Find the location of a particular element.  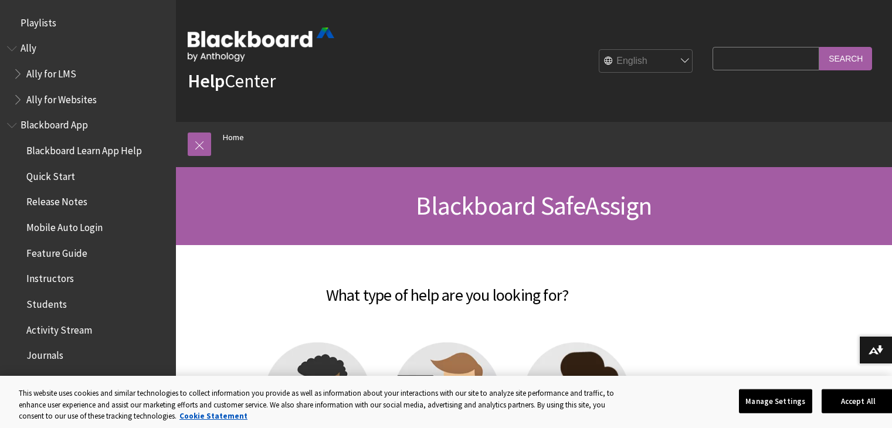

a: HelpCenter is located at coordinates (232, 81).